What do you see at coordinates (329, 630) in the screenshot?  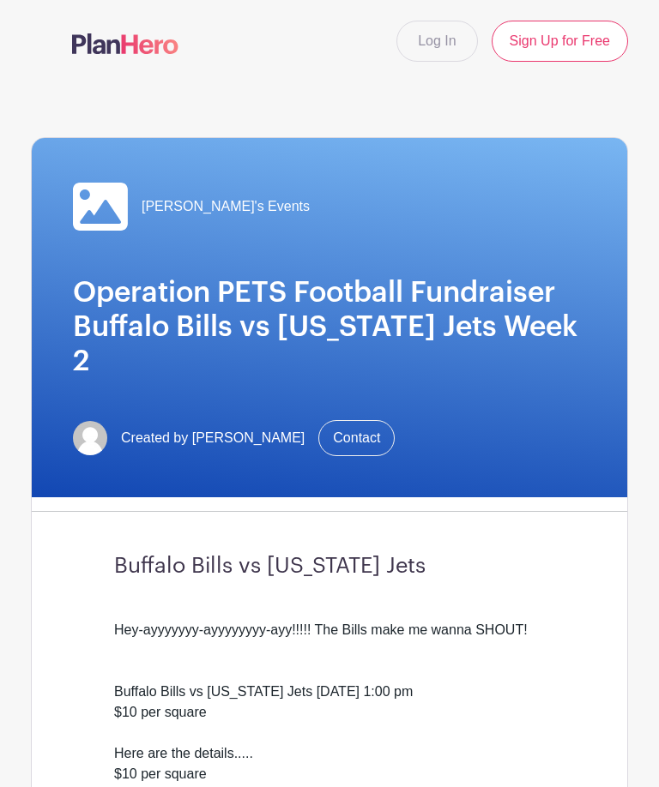 I see `div: Hey-ayyyyyyy-ayyyyyyyy-ayy!!!!! The Bills make me wanna SHOUT!` at bounding box center [329, 630].